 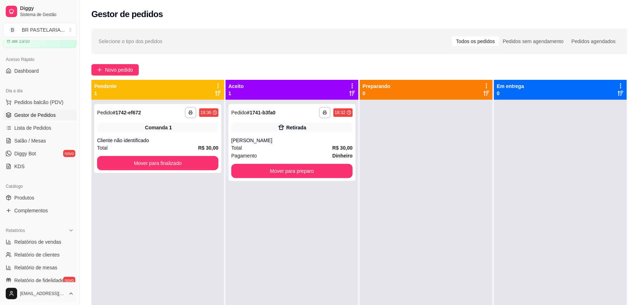 I want to click on span: Salão / Mesas, so click(x=30, y=141).